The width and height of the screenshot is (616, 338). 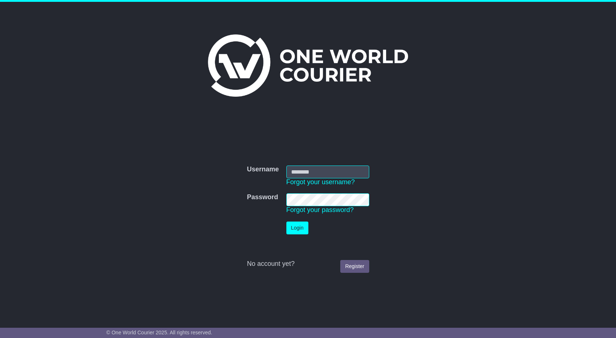 I want to click on div: No account yet?, so click(x=308, y=264).